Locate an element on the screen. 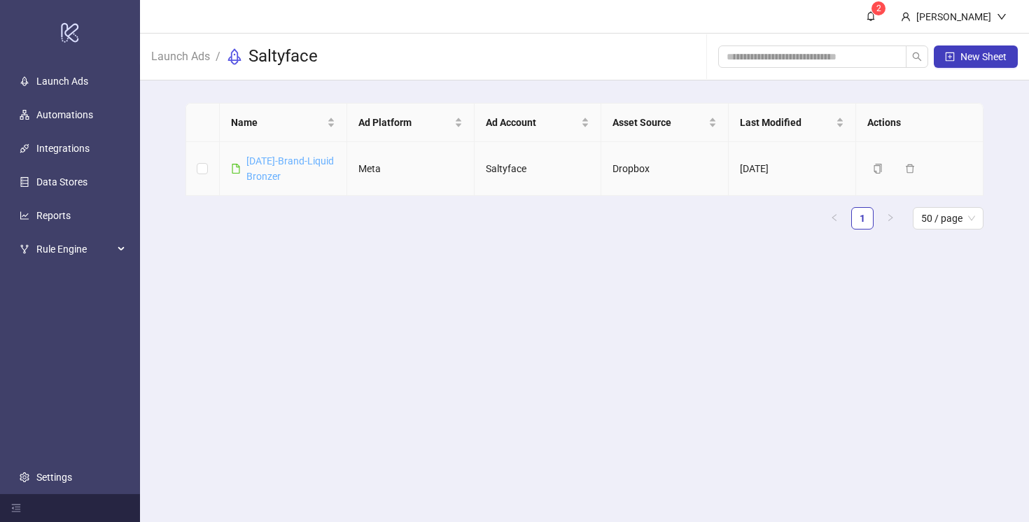 The height and width of the screenshot is (522, 1029). span: Ad Platform is located at coordinates (404, 122).